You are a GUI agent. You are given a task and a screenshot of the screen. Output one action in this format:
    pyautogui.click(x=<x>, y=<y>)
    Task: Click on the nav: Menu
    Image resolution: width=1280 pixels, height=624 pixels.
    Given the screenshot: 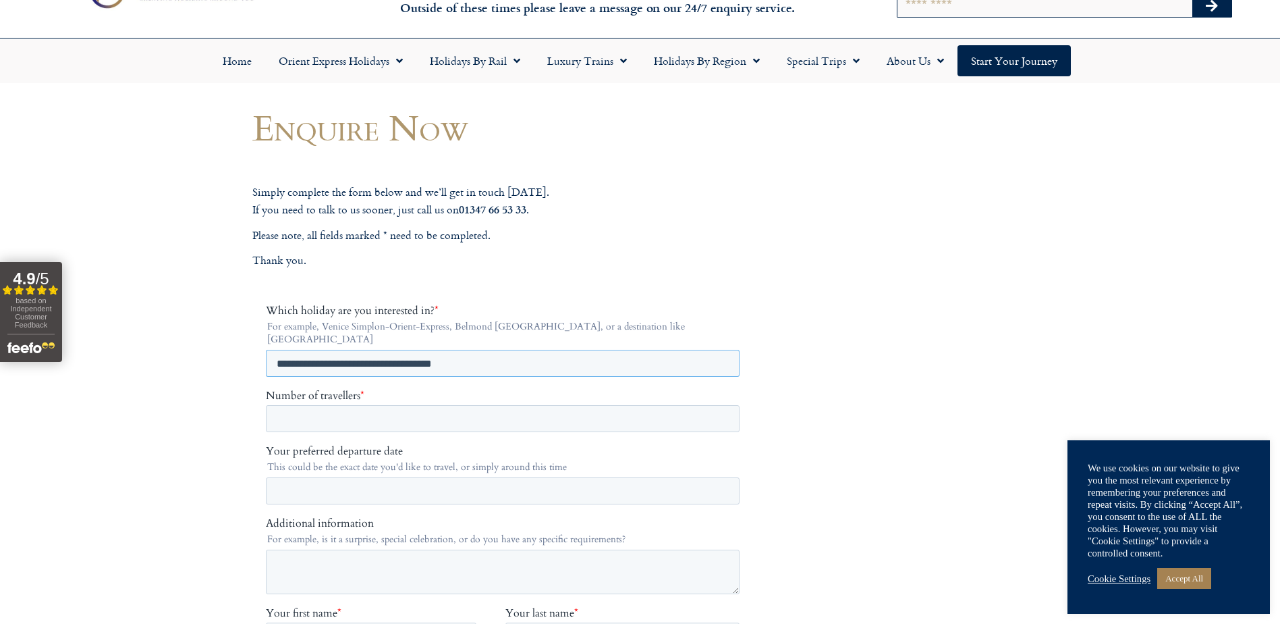 What is the action you would take?
    pyautogui.click(x=640, y=61)
    